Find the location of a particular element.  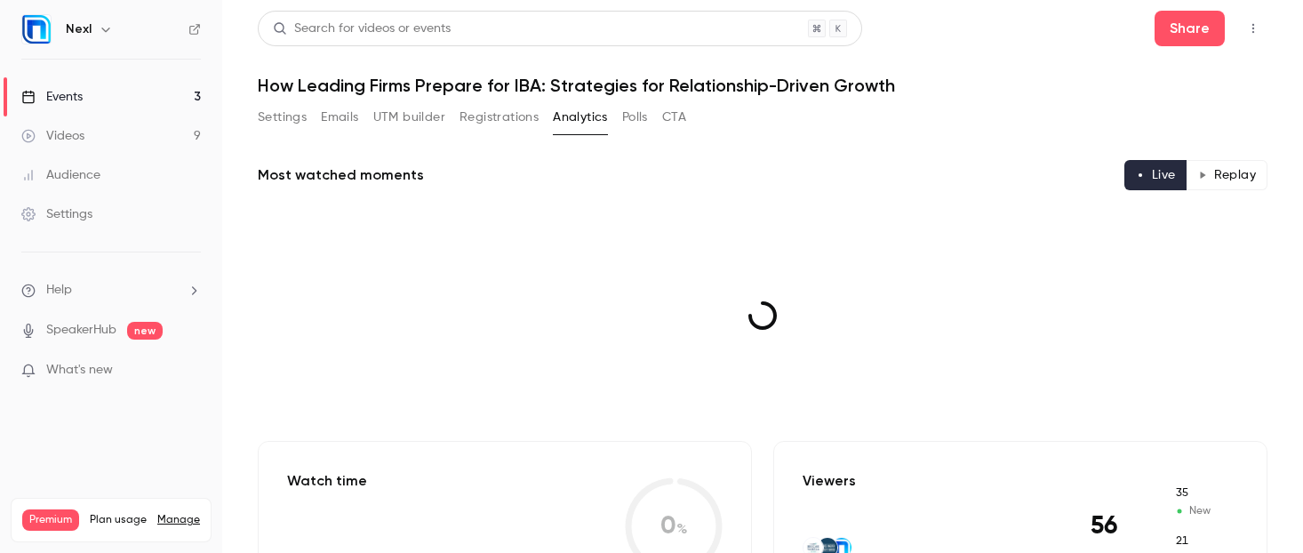

h2: Most watched moments is located at coordinates (341, 175).